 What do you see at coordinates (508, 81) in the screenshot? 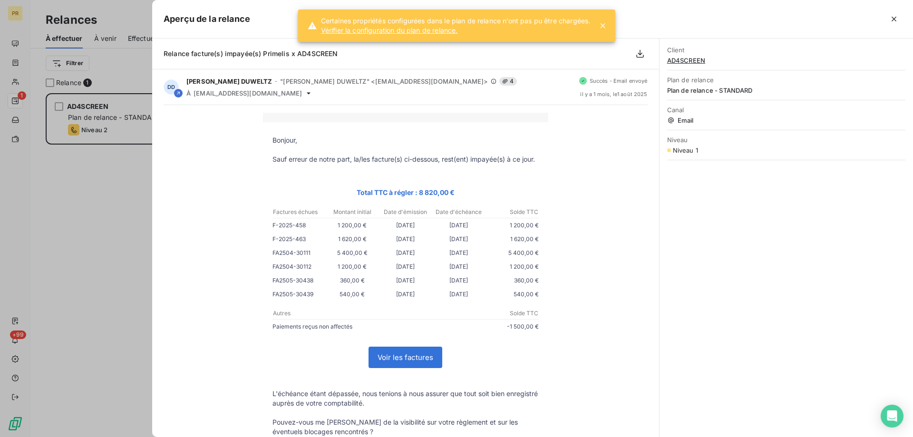
I see `span: 4` at bounding box center [508, 81].